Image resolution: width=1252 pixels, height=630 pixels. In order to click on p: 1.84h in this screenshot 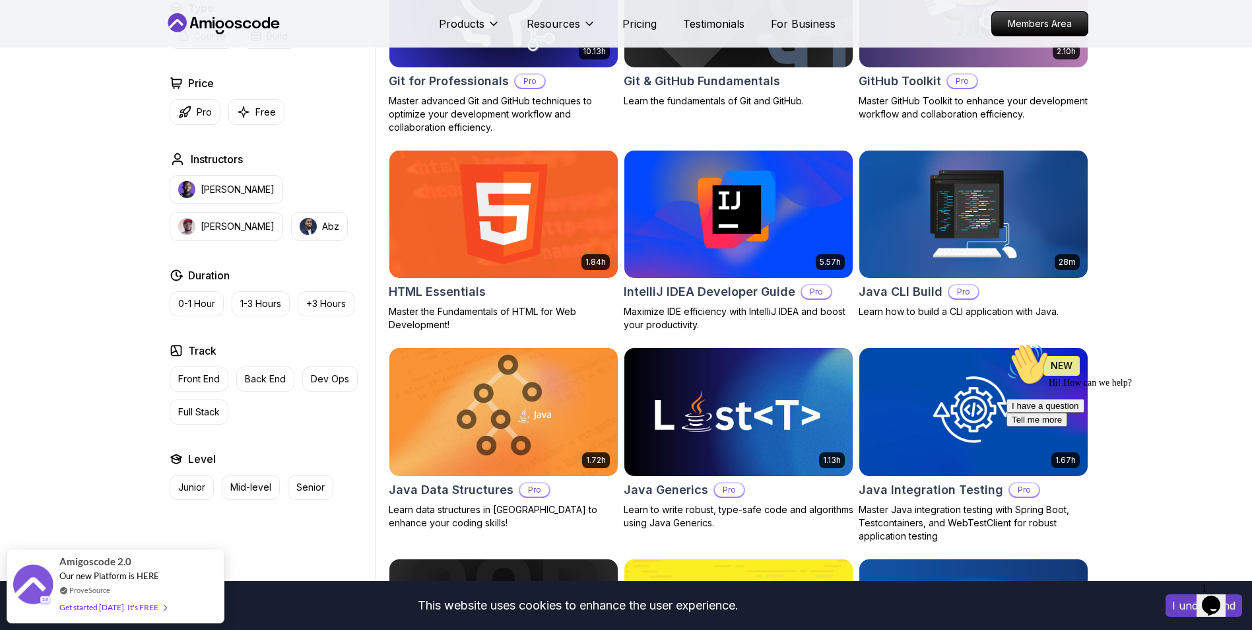, I will do `click(595, 262)`.